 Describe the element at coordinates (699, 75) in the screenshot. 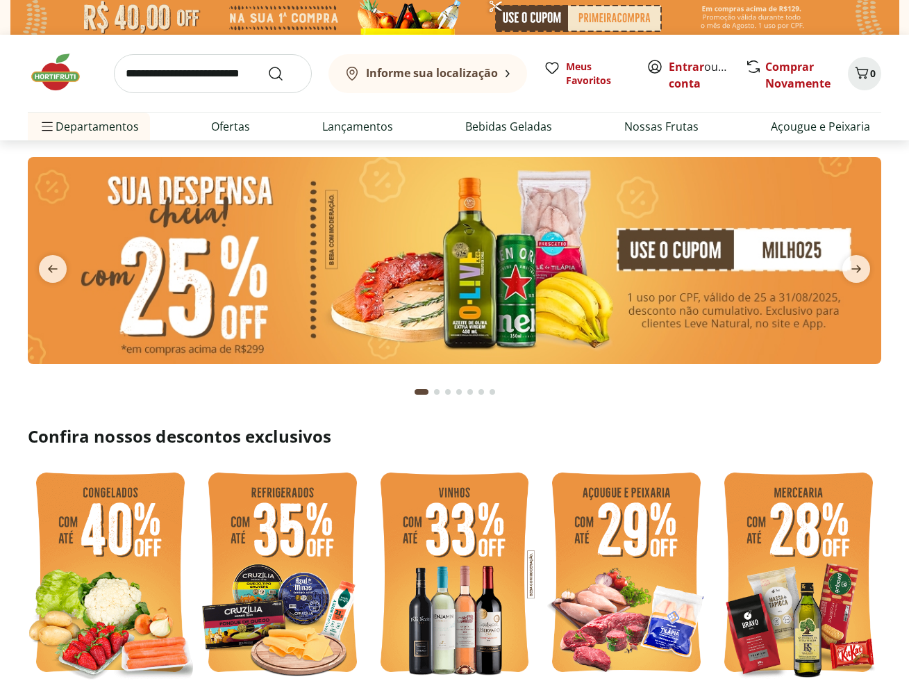

I see `span: ou` at that location.